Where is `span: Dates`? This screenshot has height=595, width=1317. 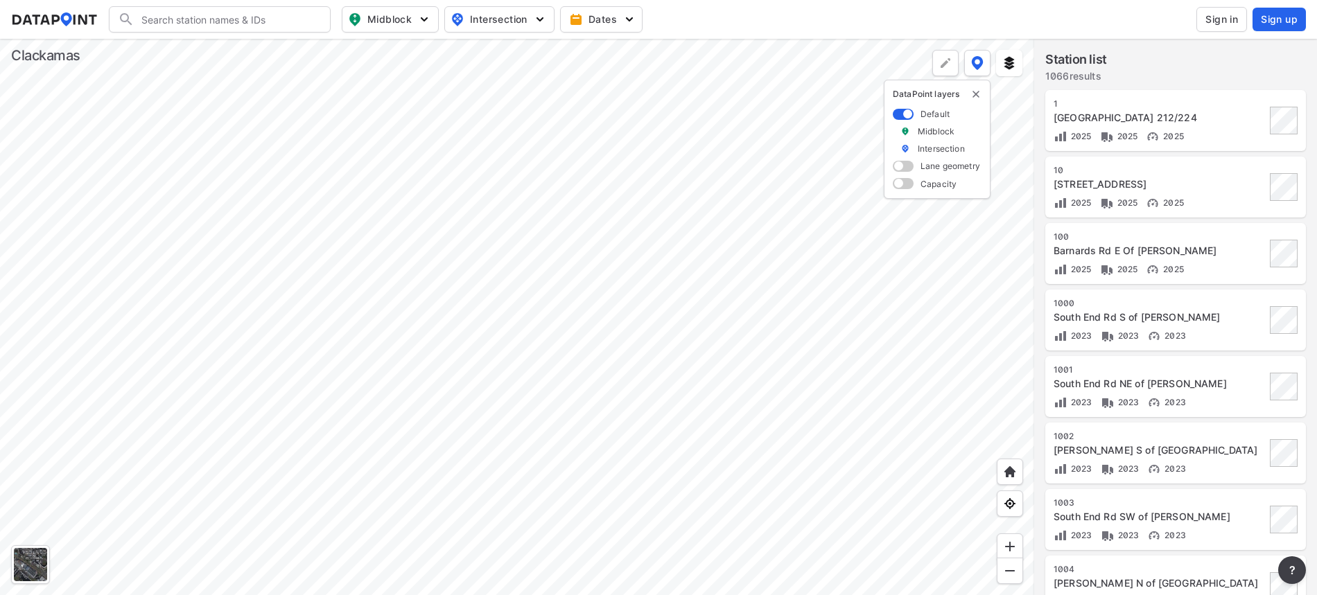
span: Dates is located at coordinates (602, 19).